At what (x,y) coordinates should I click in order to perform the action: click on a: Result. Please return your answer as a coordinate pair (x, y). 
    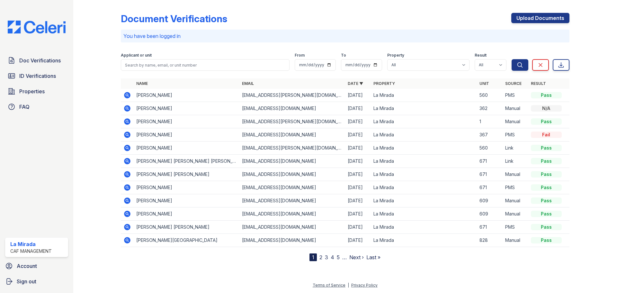
    Looking at the image, I should click on (538, 83).